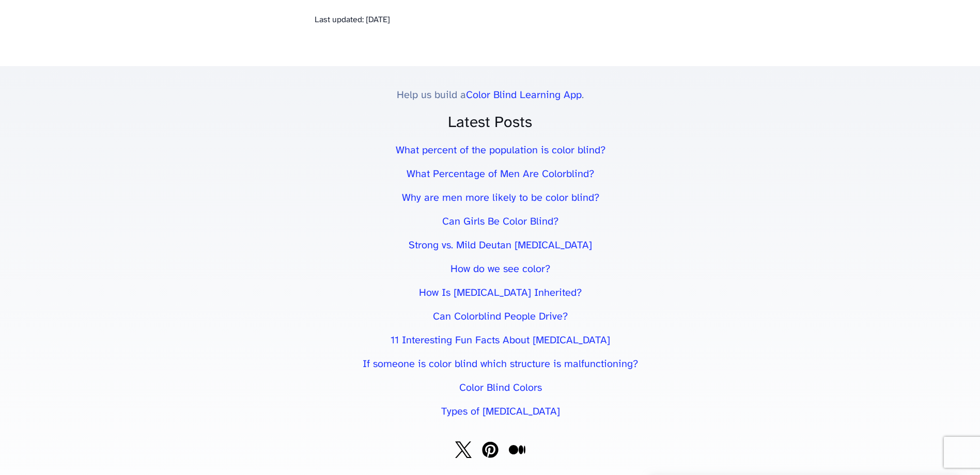 This screenshot has width=980, height=475. Describe the element at coordinates (500, 174) in the screenshot. I see `a: What Percentage of Men Are Colorblind?` at that location.